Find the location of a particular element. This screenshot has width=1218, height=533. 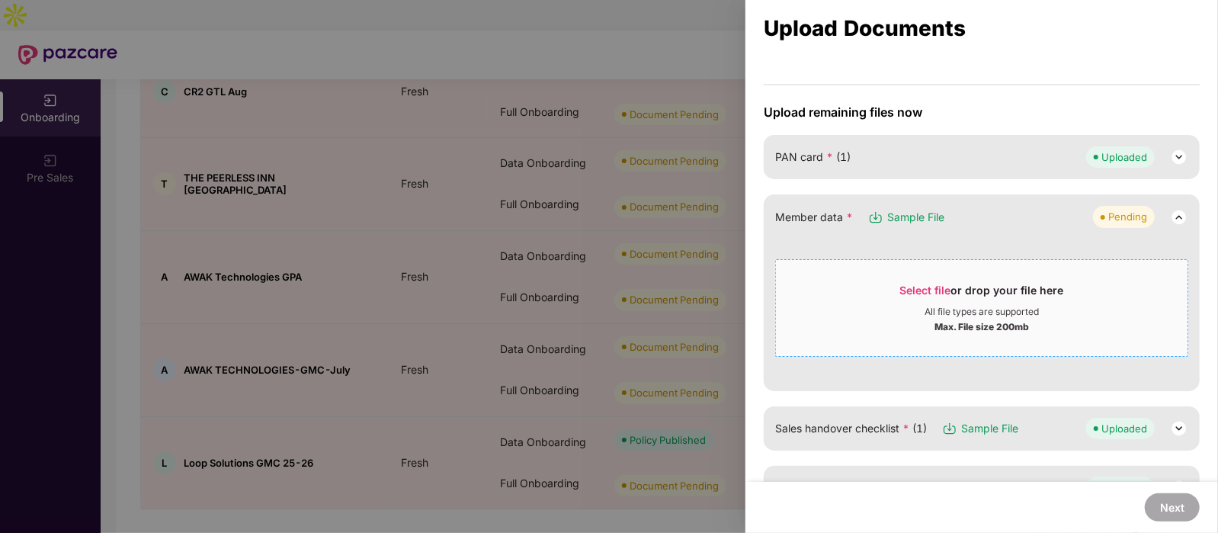

button: Next is located at coordinates (1172, 507).